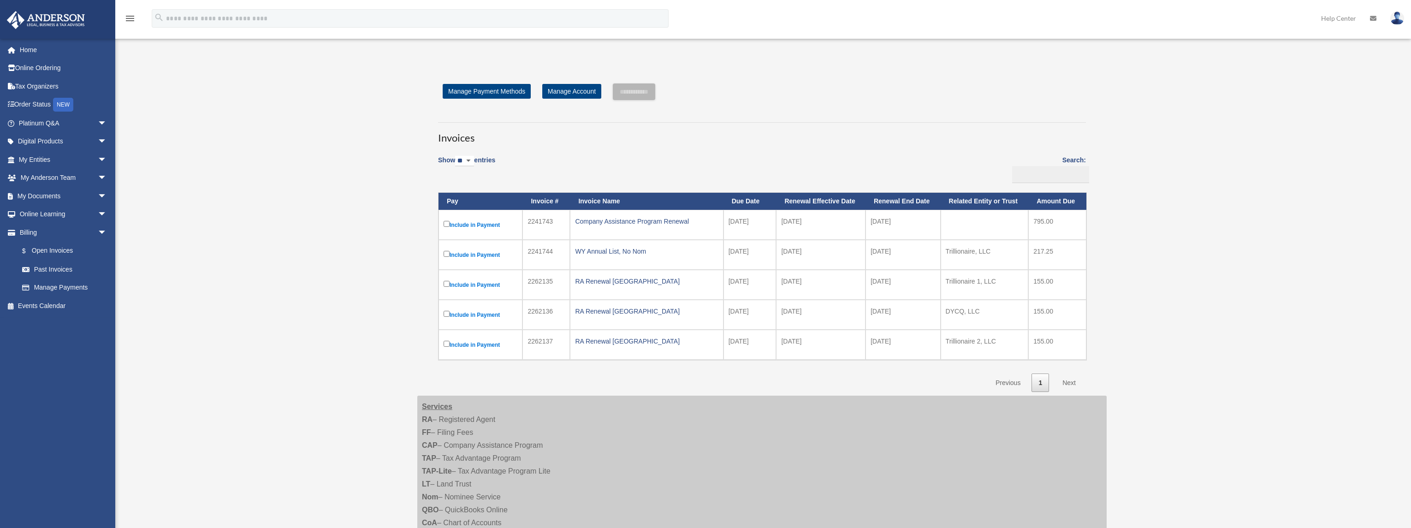 This screenshot has height=528, width=1411. What do you see at coordinates (426, 484) in the screenshot?
I see `strong: LT` at bounding box center [426, 484].